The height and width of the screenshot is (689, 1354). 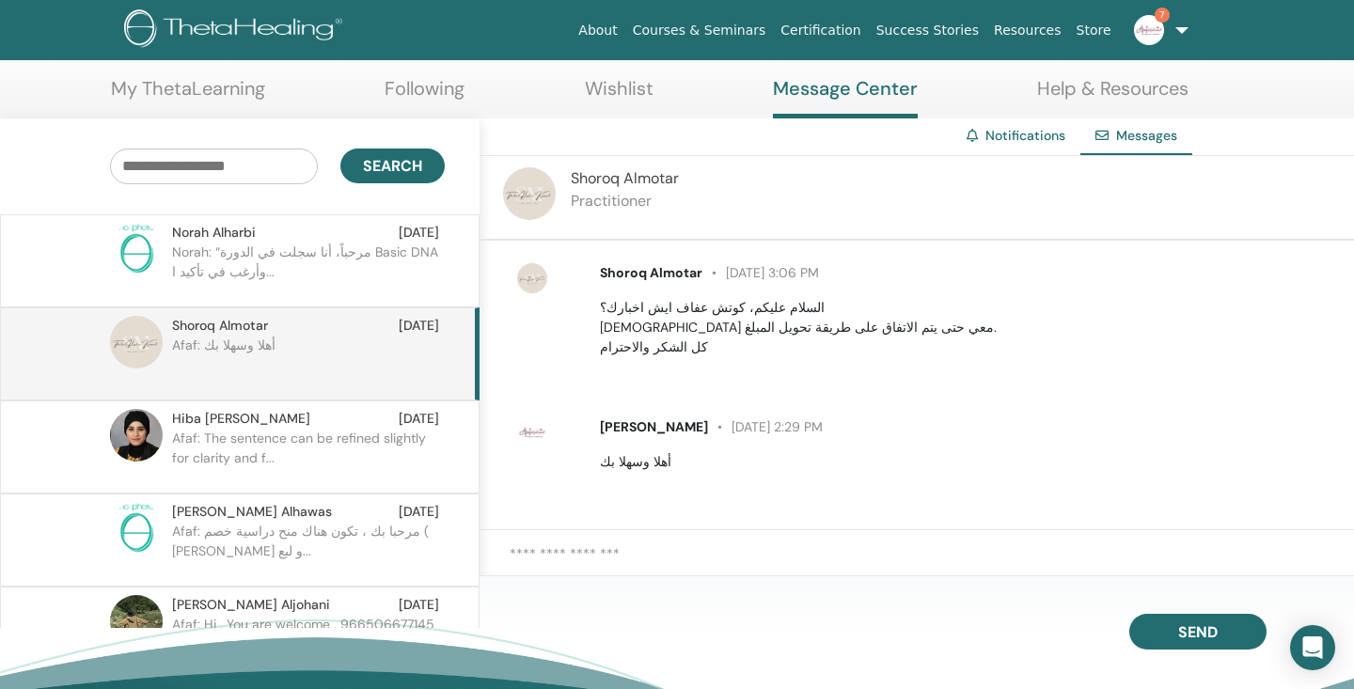 I want to click on p: أهلا وسهلا بك, so click(x=966, y=462).